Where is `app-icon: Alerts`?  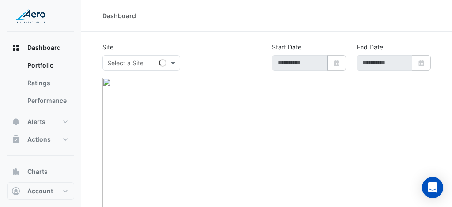 app-icon: Alerts is located at coordinates (16, 122).